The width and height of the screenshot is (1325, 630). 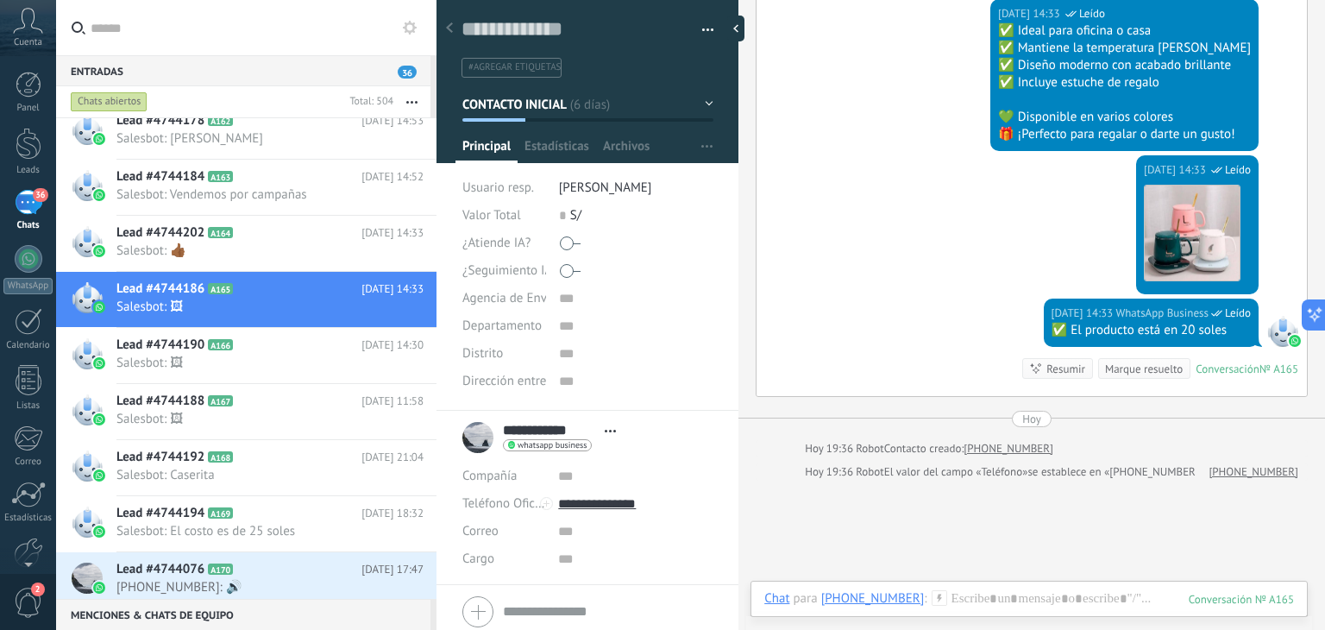 I want to click on span: El valor del campo «Teléfono», so click(x=956, y=472).